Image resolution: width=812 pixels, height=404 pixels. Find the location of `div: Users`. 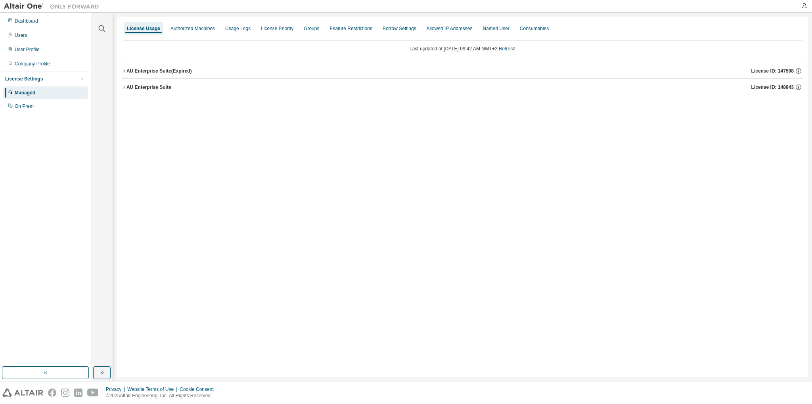

div: Users is located at coordinates (21, 35).